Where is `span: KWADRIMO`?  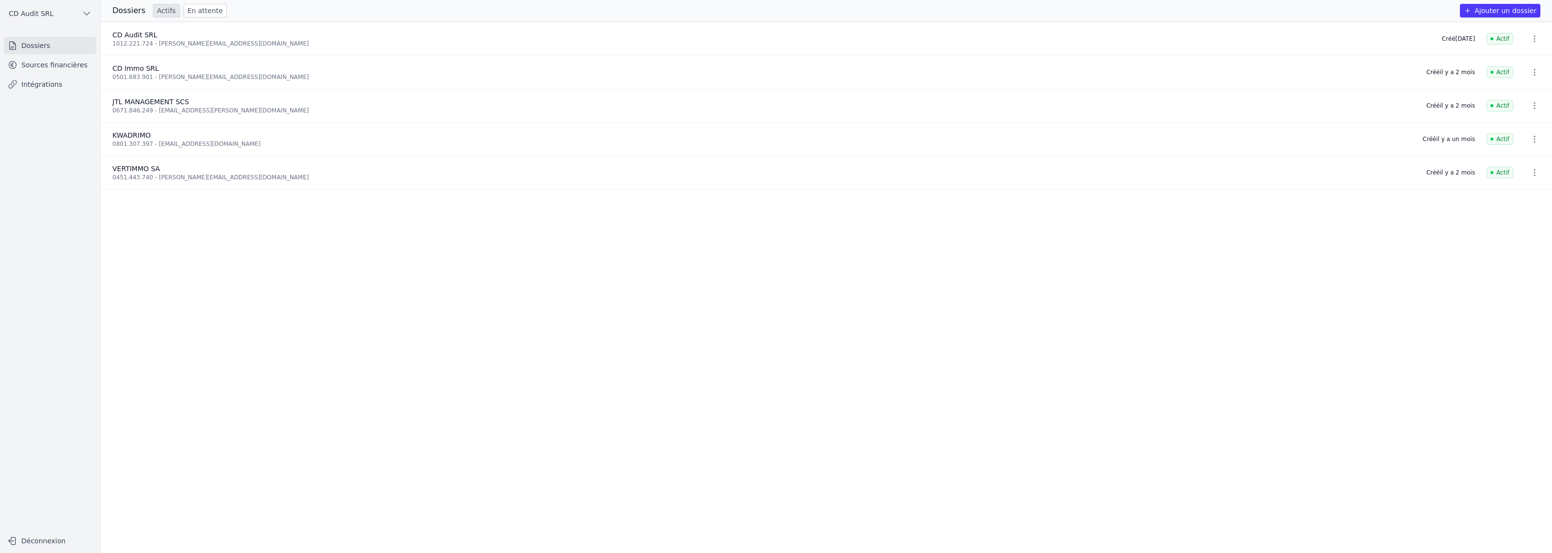
span: KWADRIMO is located at coordinates (131, 135).